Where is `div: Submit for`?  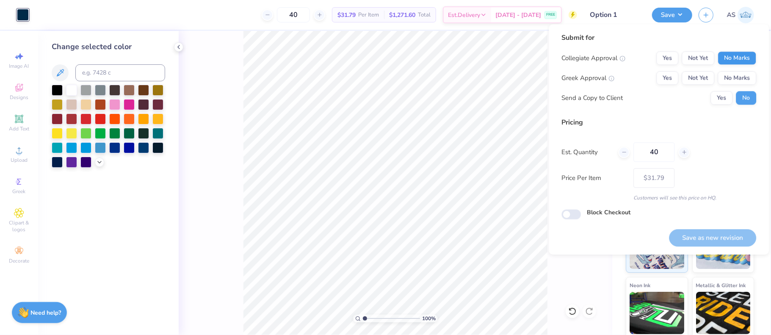 div: Submit for is located at coordinates (659, 38).